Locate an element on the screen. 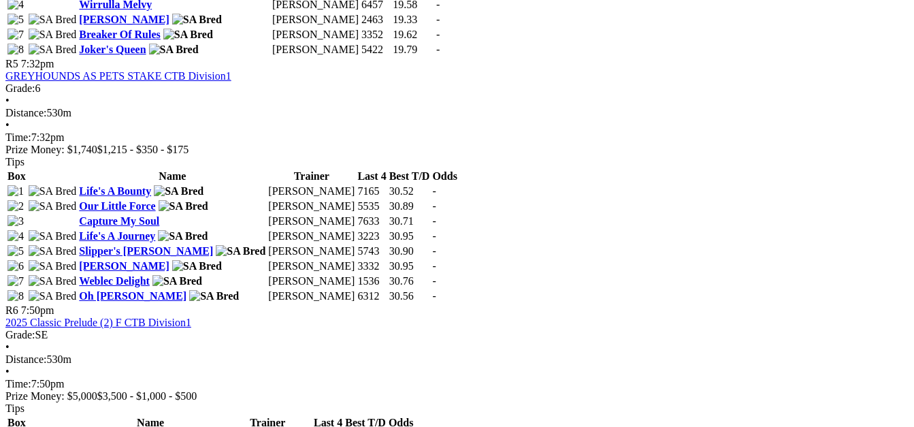 The width and height of the screenshot is (914, 427). td: 30.52 is located at coordinates (410, 191).